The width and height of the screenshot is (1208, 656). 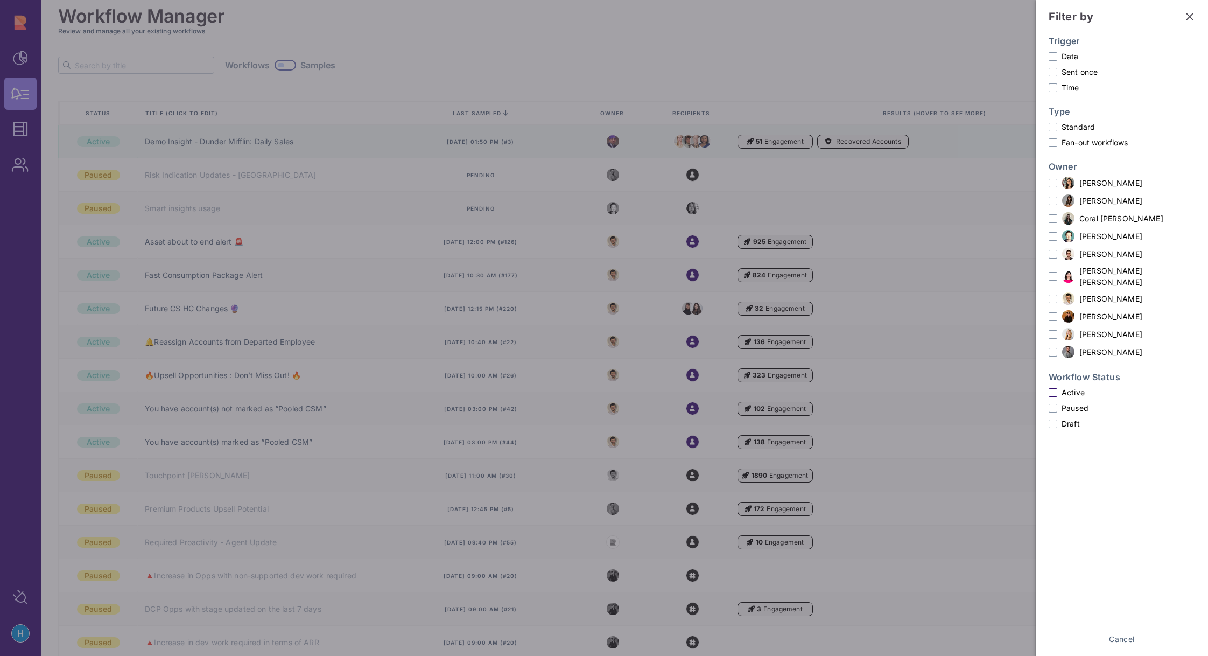 What do you see at coordinates (1122, 423) in the screenshot?
I see `label: Draft` at bounding box center [1122, 423].